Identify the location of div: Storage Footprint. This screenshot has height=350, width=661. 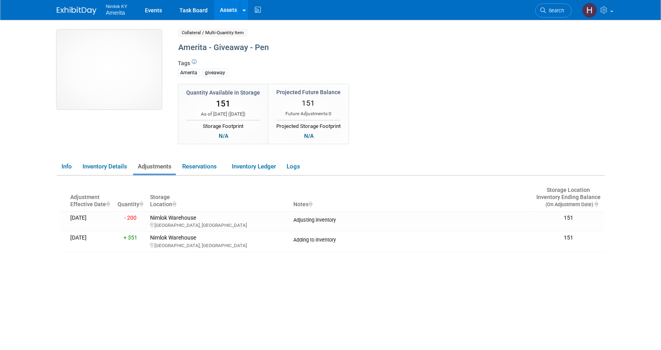
(223, 125).